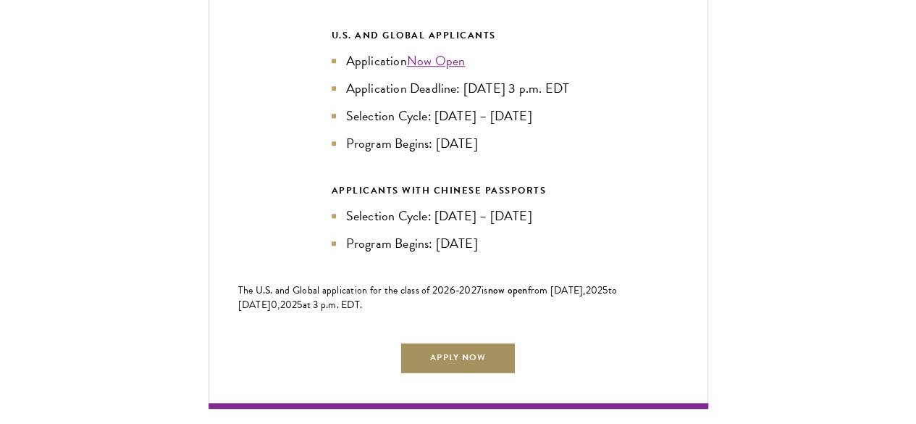 This screenshot has width=916, height=424. Describe the element at coordinates (484, 290) in the screenshot. I see `span: is` at that location.